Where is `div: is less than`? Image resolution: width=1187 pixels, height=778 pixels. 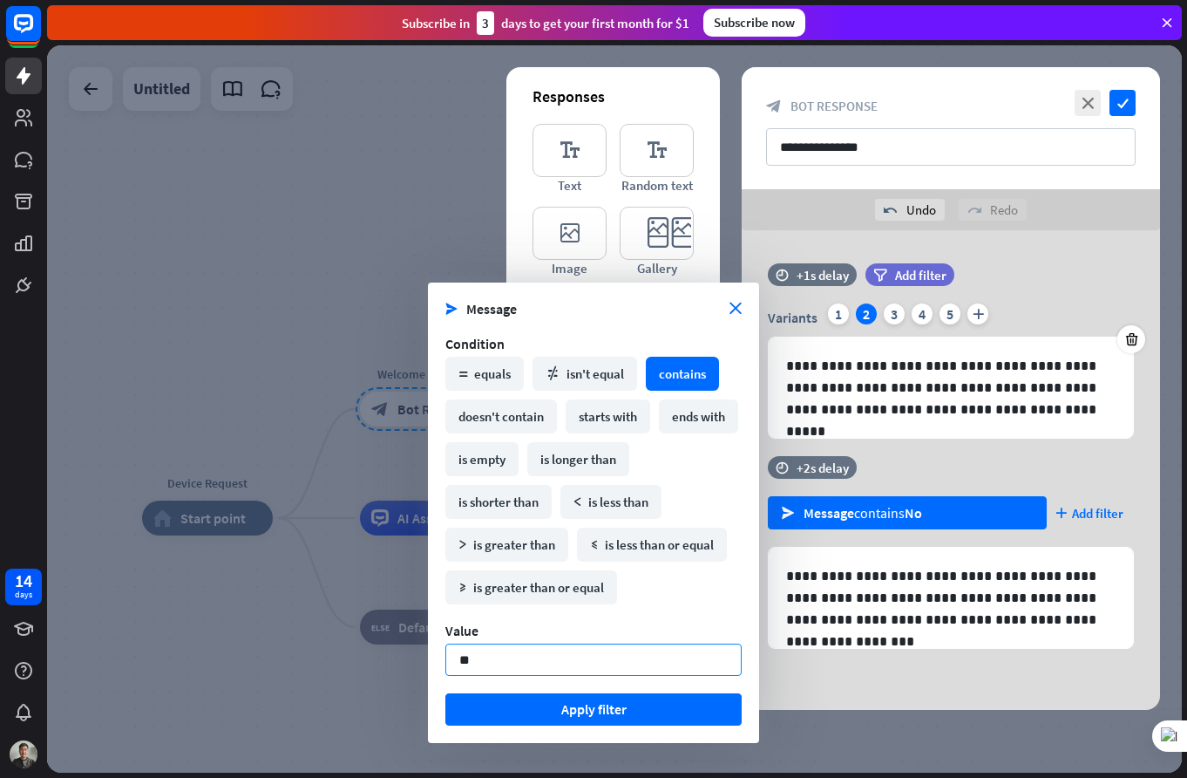
div: is less than is located at coordinates (611, 501).